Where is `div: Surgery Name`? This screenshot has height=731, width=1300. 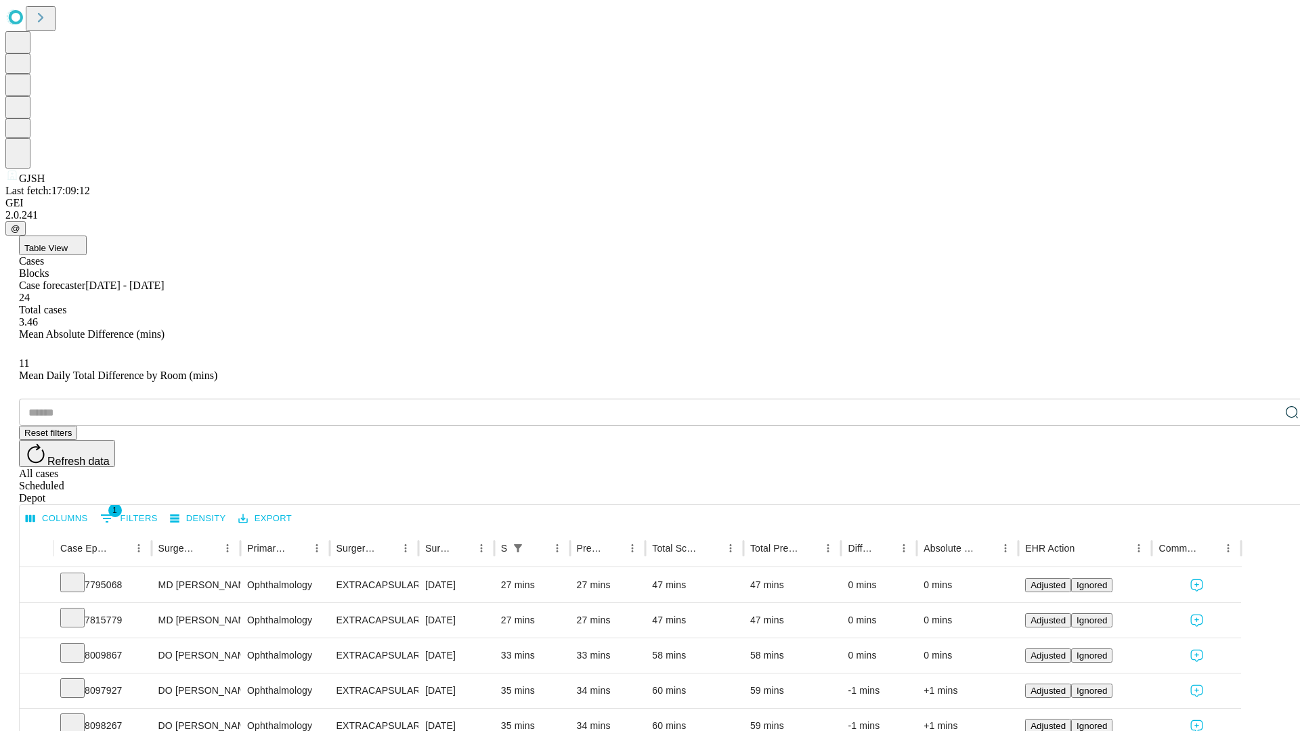 div: Surgery Name is located at coordinates (356, 548).